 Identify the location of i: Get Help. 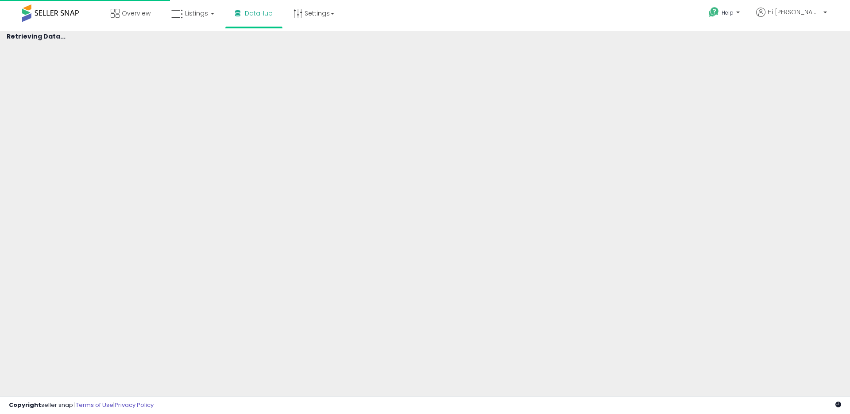
(714, 12).